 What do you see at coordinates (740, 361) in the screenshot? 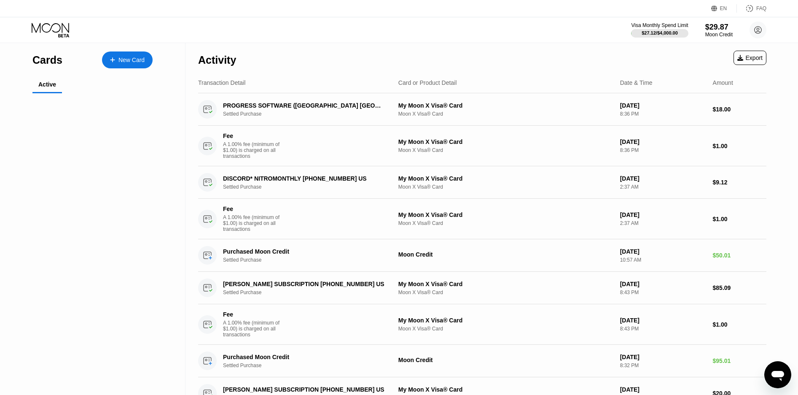
I see `div: $95.01` at bounding box center [740, 361].